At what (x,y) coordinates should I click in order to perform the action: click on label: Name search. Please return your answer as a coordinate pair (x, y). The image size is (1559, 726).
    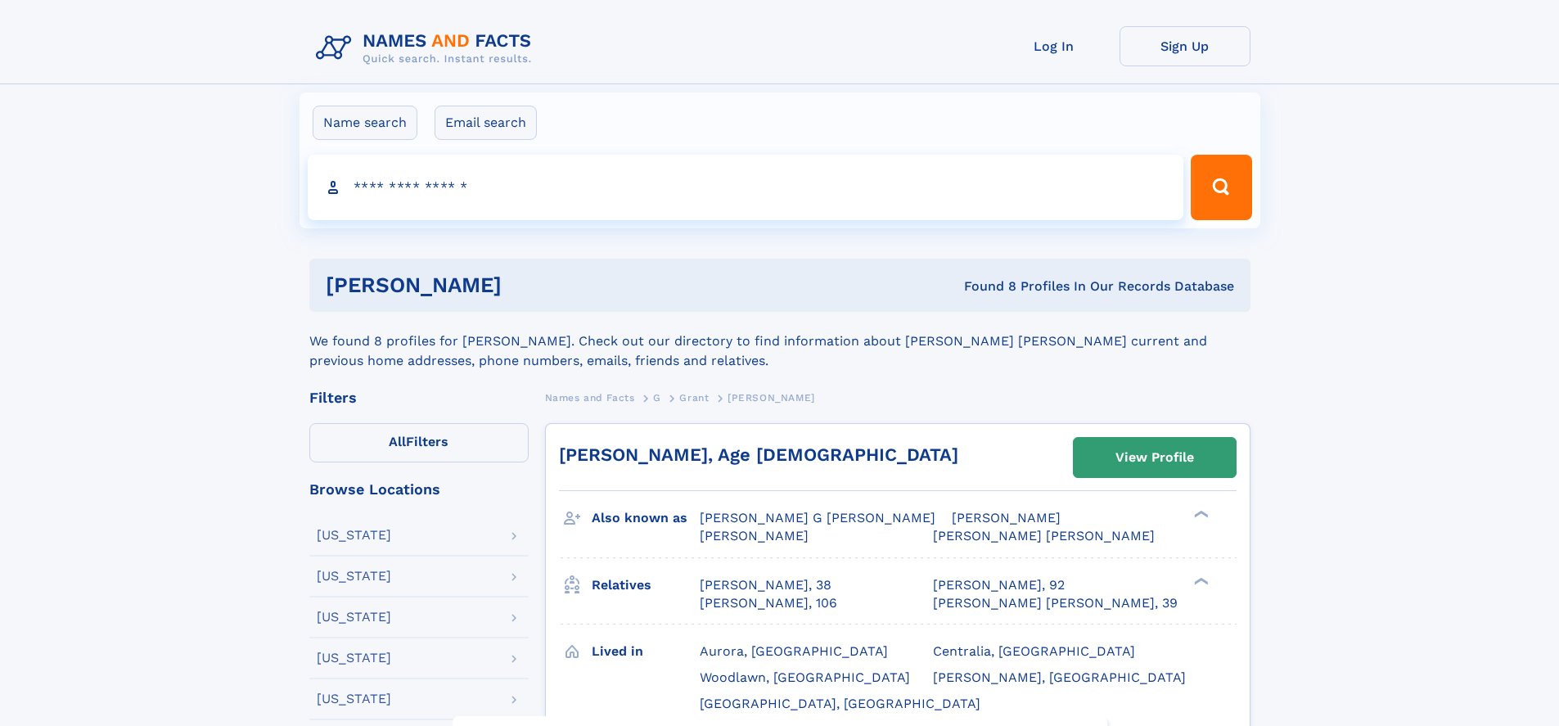
    Looking at the image, I should click on (365, 123).